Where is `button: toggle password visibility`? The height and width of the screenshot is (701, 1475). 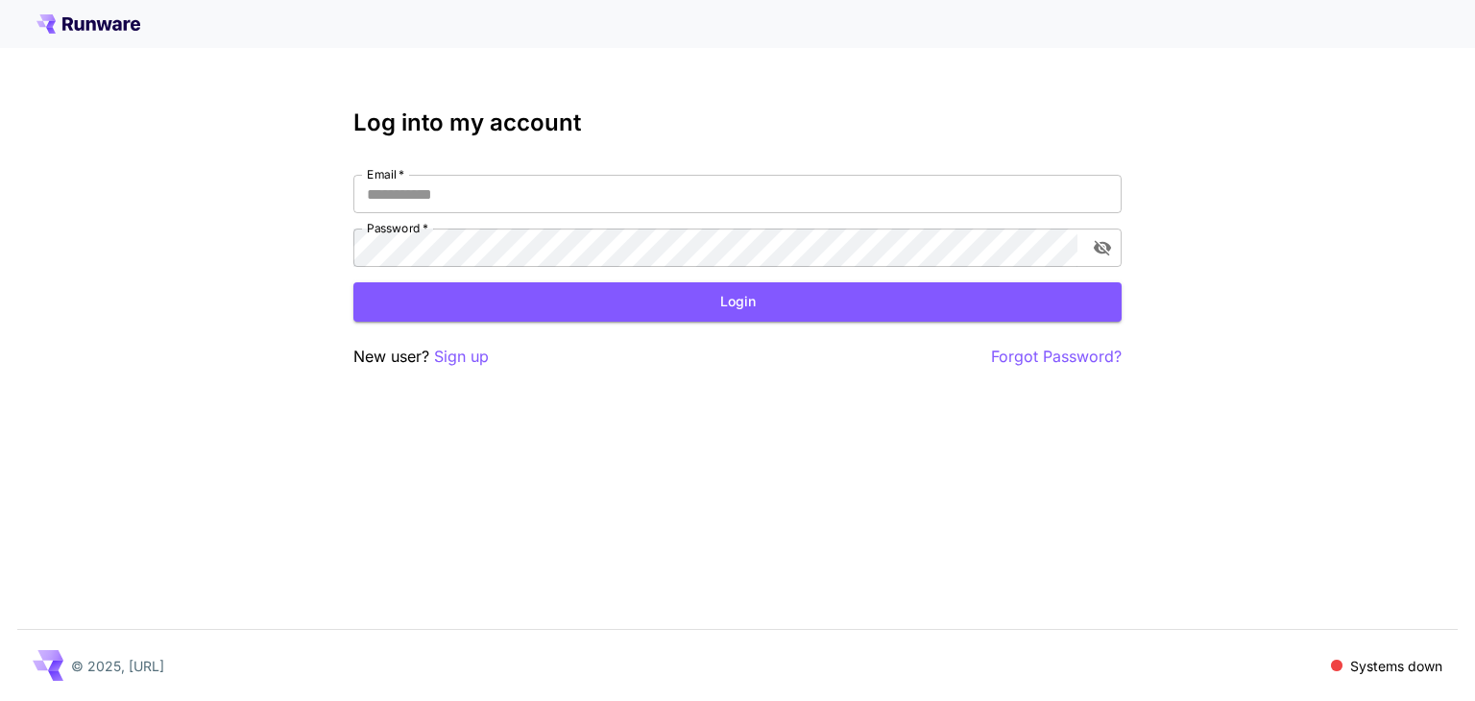
button: toggle password visibility is located at coordinates (1103, 248).